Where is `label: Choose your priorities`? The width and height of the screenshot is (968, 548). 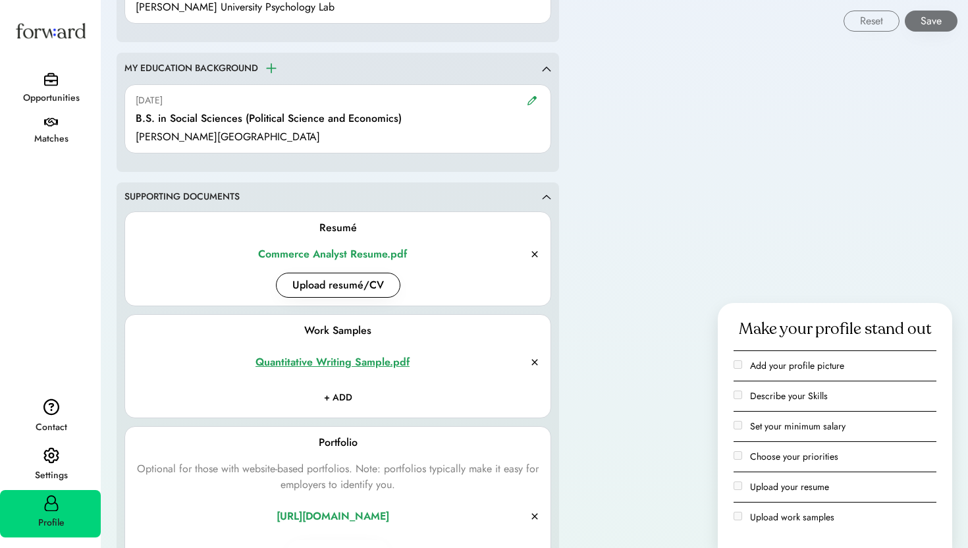 label: Choose your priorities is located at coordinates (794, 456).